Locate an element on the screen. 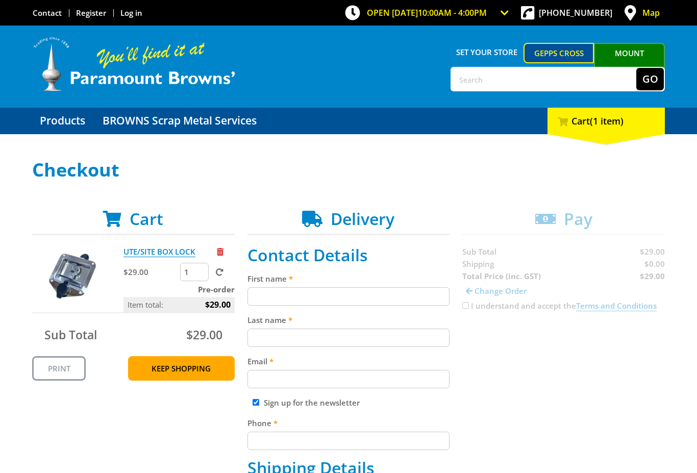 The width and height of the screenshot is (697, 473). p: $29.00 is located at coordinates (151, 272).